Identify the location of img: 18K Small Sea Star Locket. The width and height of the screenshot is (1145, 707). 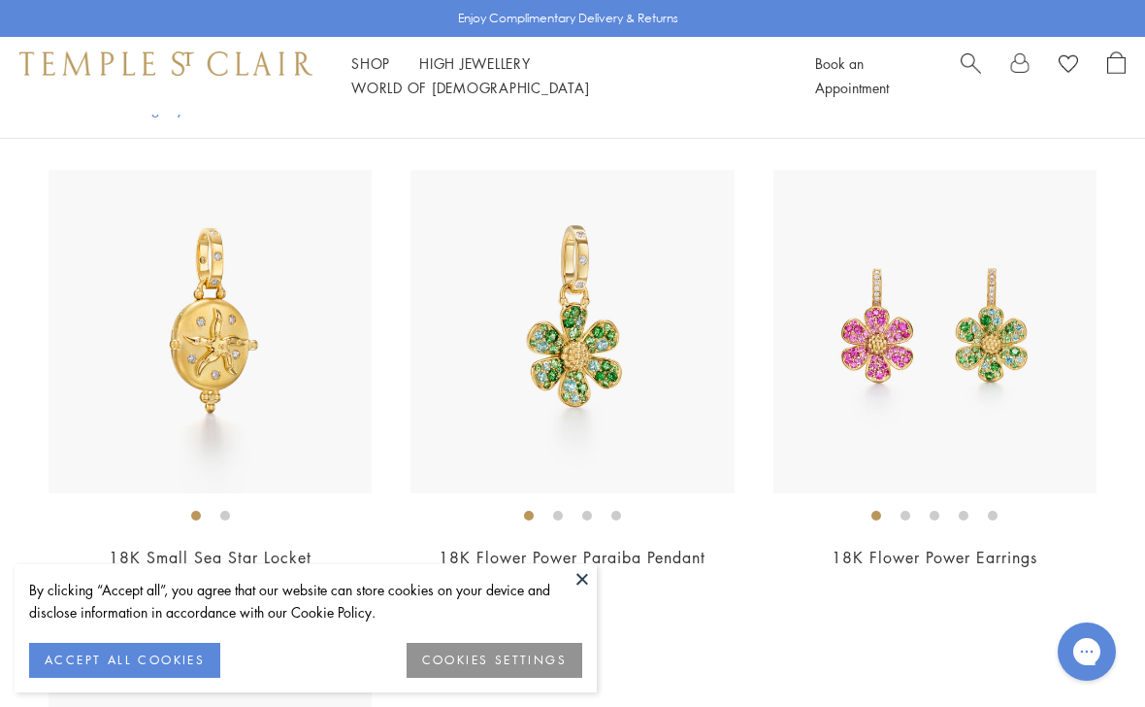
(210, 331).